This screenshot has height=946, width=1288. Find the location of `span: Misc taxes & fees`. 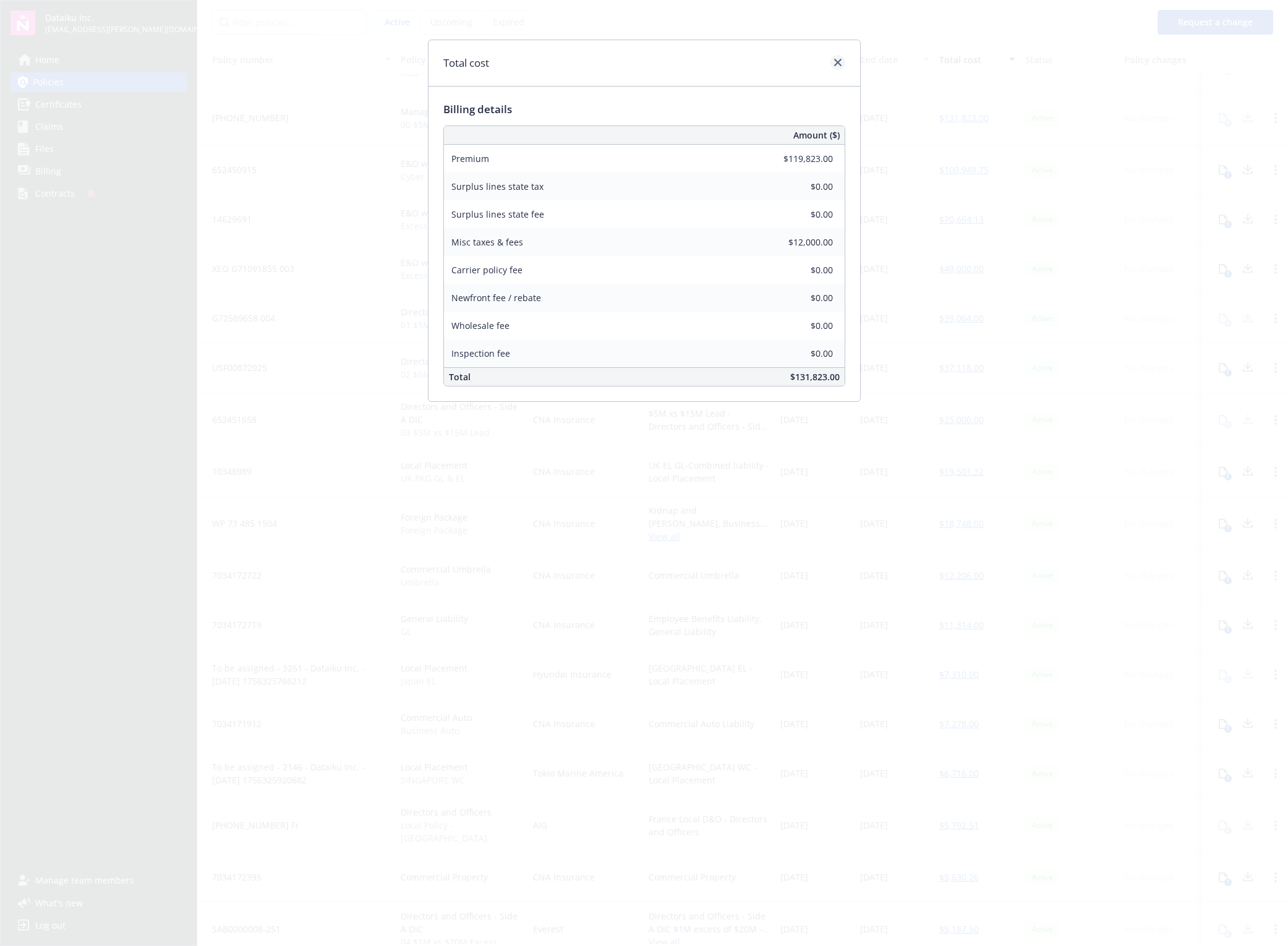

span: Misc taxes & fees is located at coordinates (487, 242).